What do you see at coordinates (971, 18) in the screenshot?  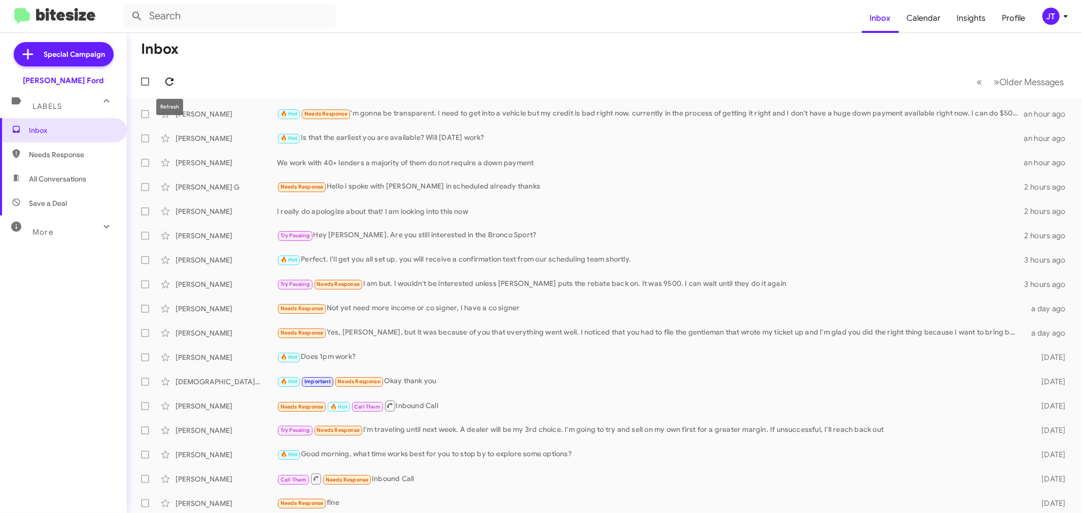 I see `span: Insights` at bounding box center [971, 18].